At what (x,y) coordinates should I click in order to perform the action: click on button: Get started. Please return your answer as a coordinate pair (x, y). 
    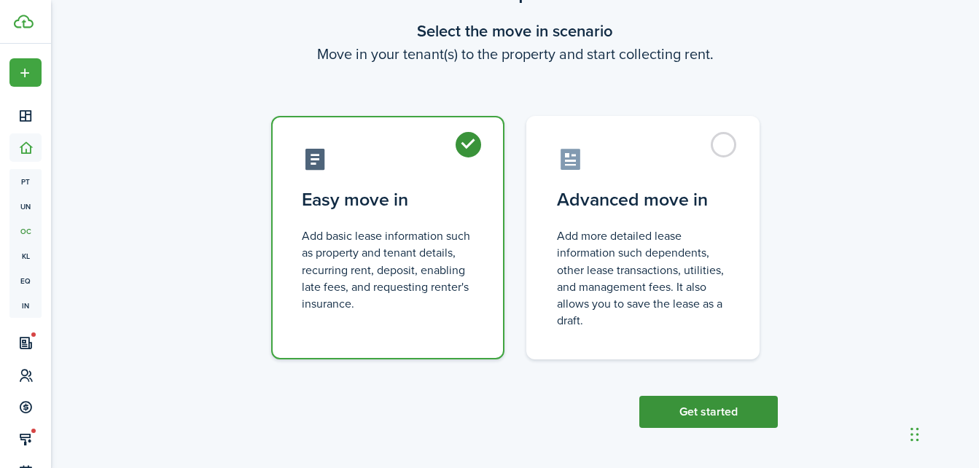
    Looking at the image, I should click on (709, 412).